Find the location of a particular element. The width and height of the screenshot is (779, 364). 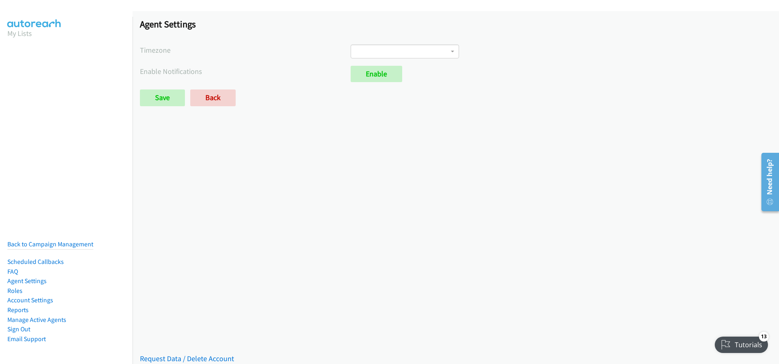

upt-list-badge: 13 is located at coordinates (54, 8).